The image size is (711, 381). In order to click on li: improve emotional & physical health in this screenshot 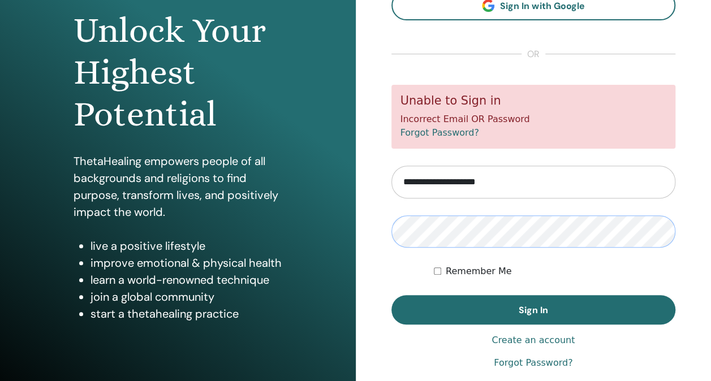, I will do `click(186, 263)`.